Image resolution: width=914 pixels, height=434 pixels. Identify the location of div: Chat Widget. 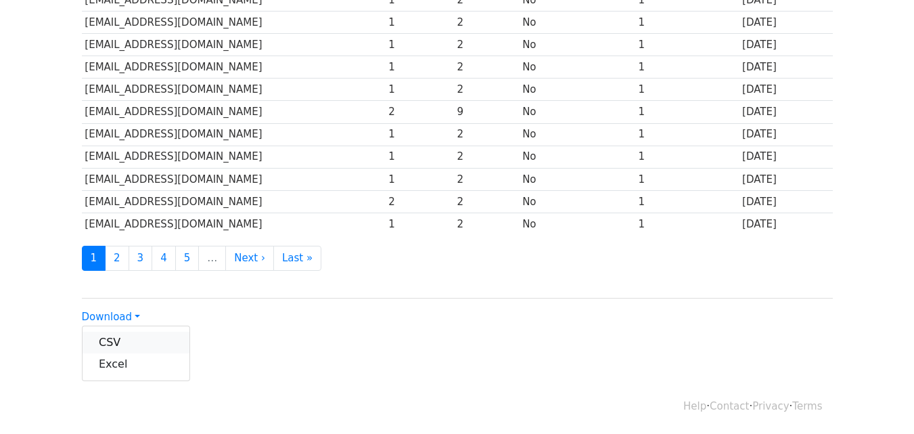
(880, 401).